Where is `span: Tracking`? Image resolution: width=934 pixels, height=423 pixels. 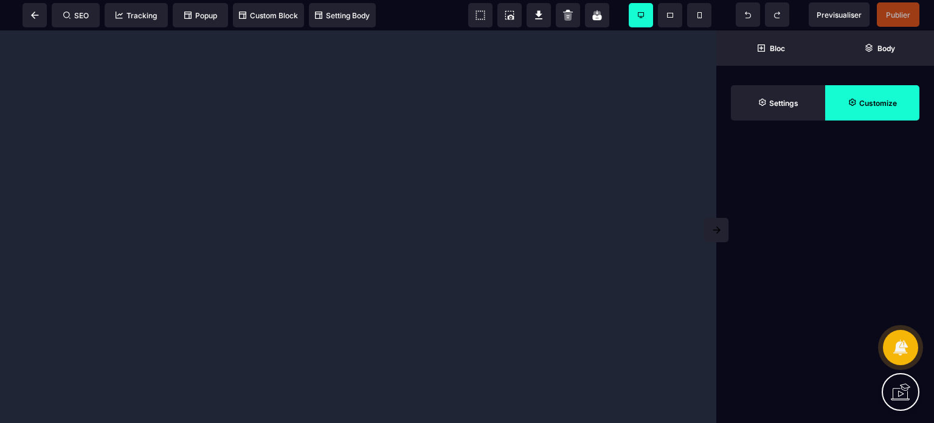
span: Tracking is located at coordinates (136, 15).